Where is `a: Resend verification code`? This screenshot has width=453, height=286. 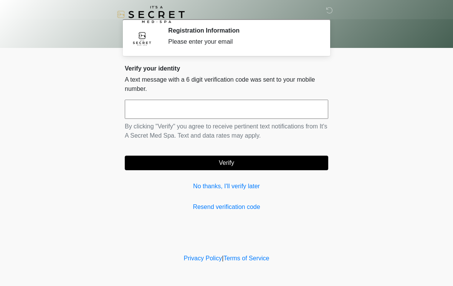
a: Resend verification code is located at coordinates (226, 207).